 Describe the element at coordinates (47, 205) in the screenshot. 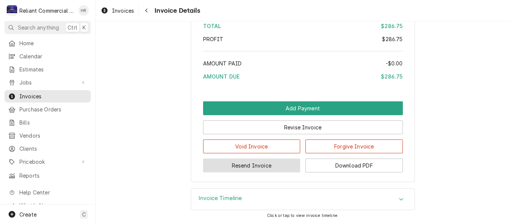

I see `a: Go to What's New` at that location.